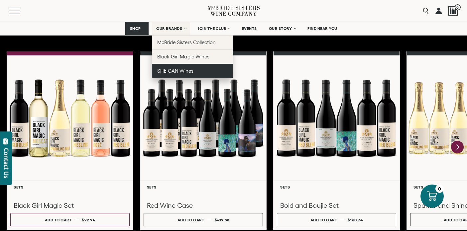 This screenshot has width=467, height=231. I want to click on span: 0, so click(457, 7).